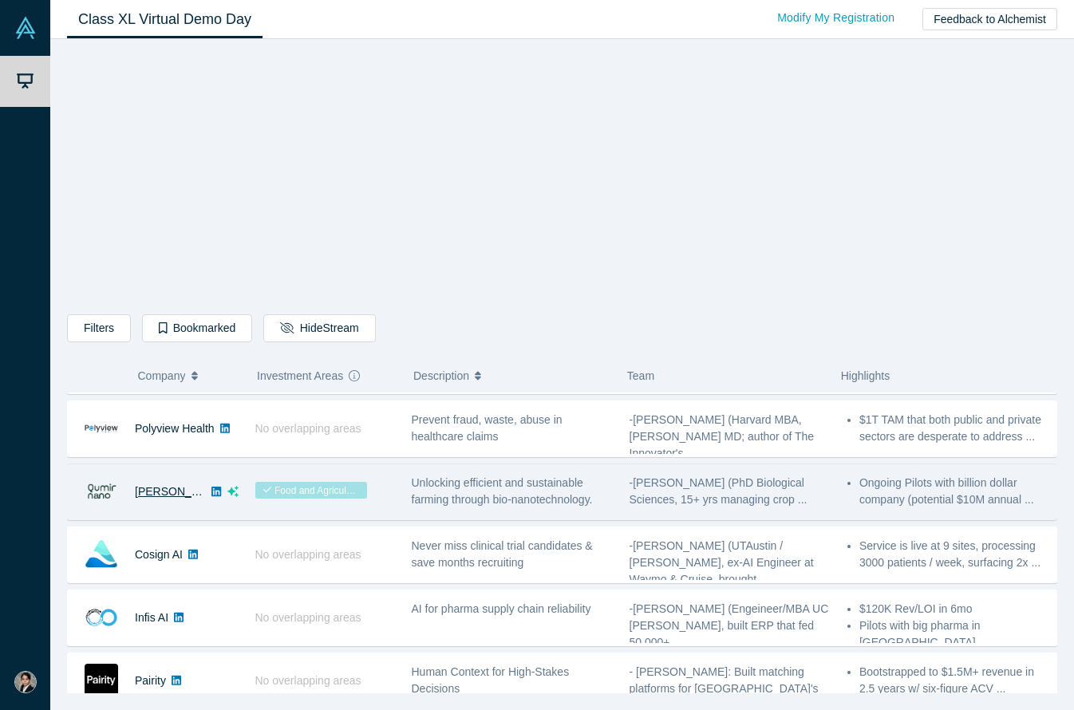  I want to click on li: Ongoing Pilots with billion dollar company (potential $10M annual ..., so click(953, 491).